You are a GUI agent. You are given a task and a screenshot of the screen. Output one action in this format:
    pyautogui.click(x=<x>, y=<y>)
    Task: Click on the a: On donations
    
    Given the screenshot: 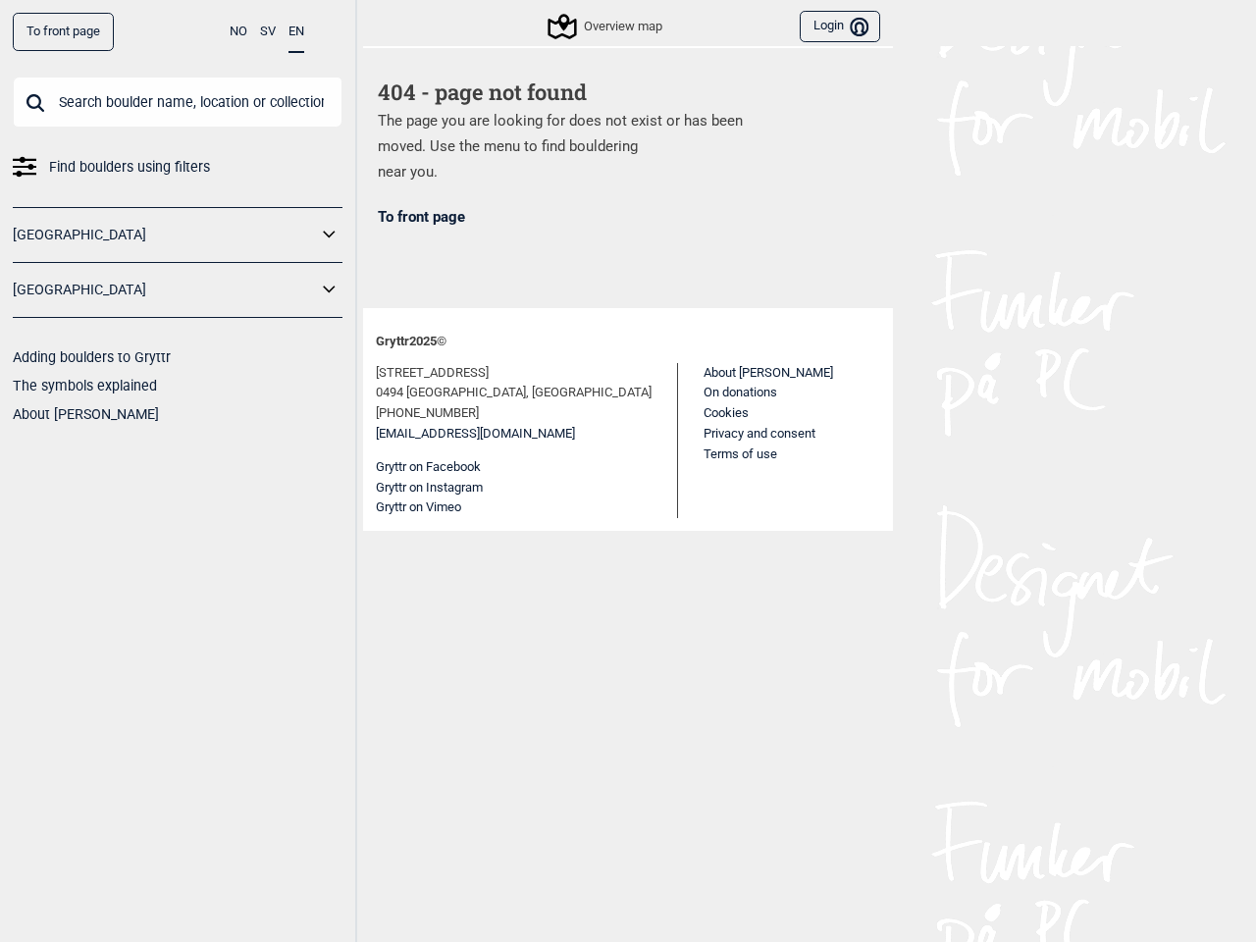 What is the action you would take?
    pyautogui.click(x=740, y=392)
    